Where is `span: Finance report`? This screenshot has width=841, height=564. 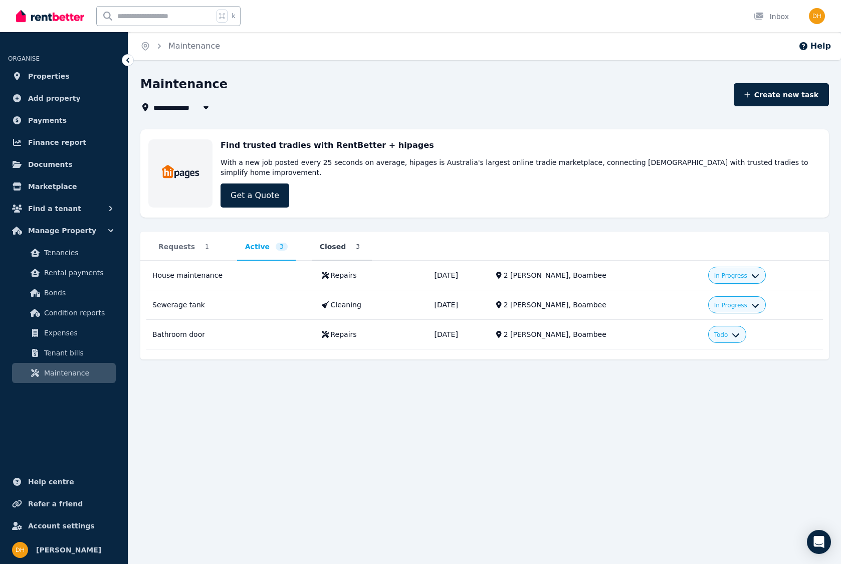 span: Finance report is located at coordinates (57, 142).